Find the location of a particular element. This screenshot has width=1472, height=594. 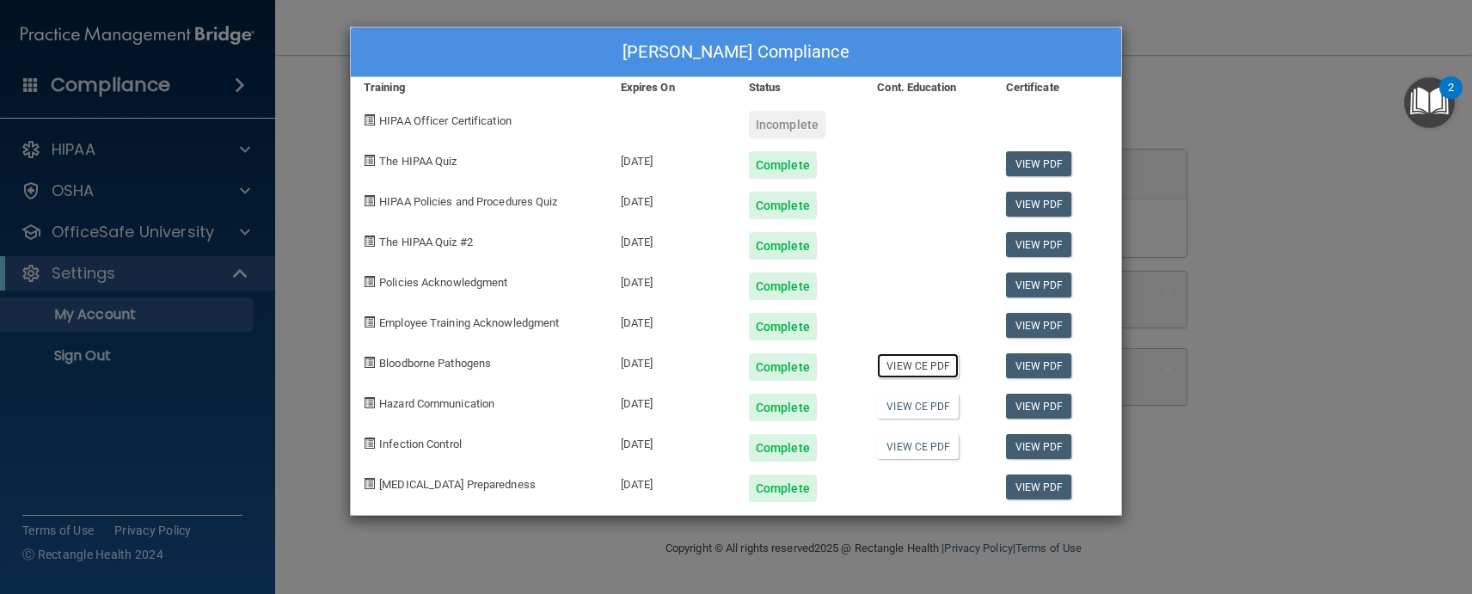

span: Bloodborne Pathogens is located at coordinates (435, 363).